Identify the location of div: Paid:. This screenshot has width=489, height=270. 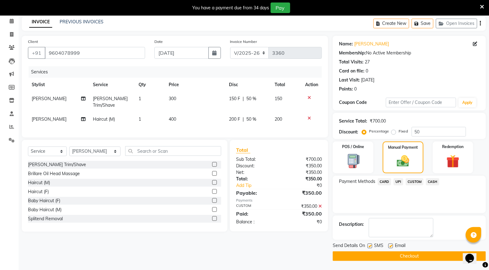
(255, 214).